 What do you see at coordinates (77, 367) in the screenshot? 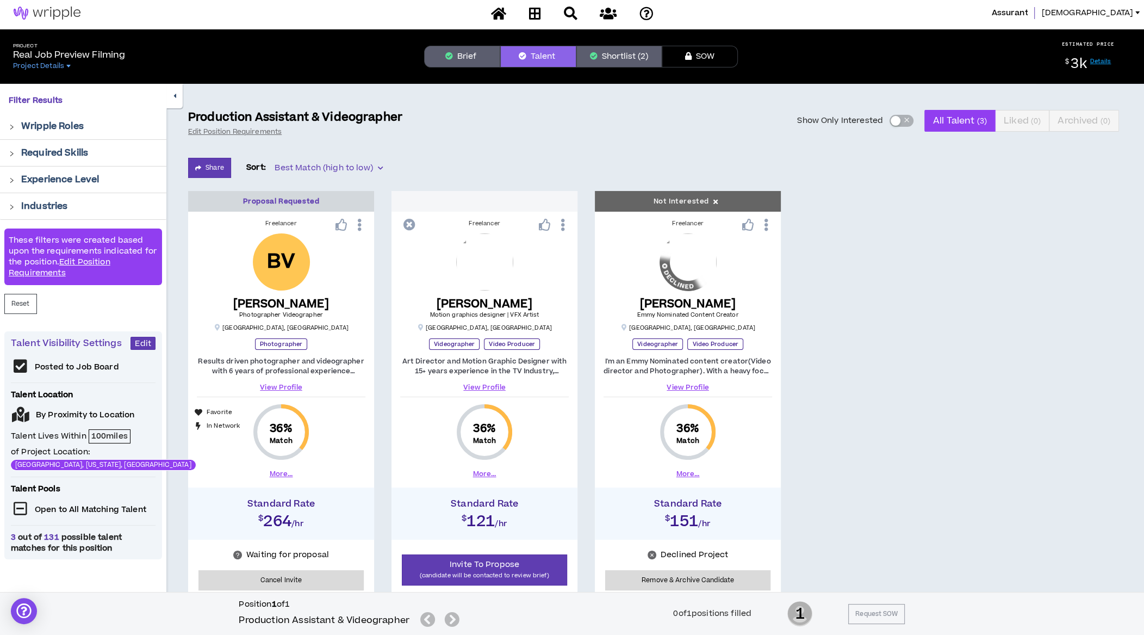
I see `p: Posted to Job Board` at bounding box center [77, 367].